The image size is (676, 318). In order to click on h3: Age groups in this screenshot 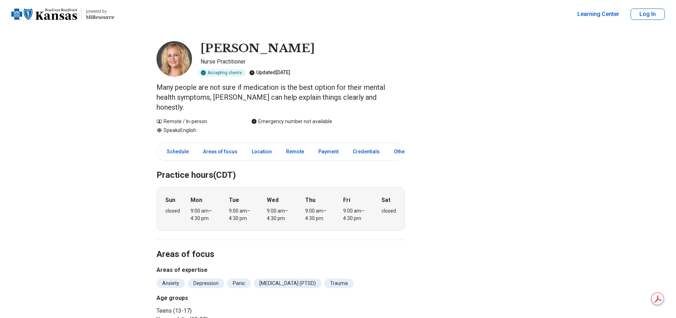, I will do `click(217, 298)`.